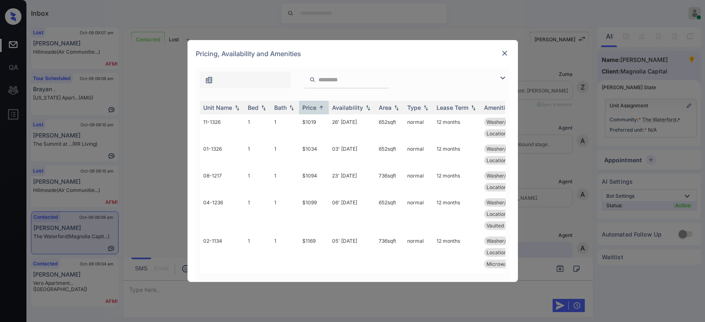 This screenshot has width=705, height=322. Describe the element at coordinates (253, 107) in the screenshot. I see `div: Bed` at that location.